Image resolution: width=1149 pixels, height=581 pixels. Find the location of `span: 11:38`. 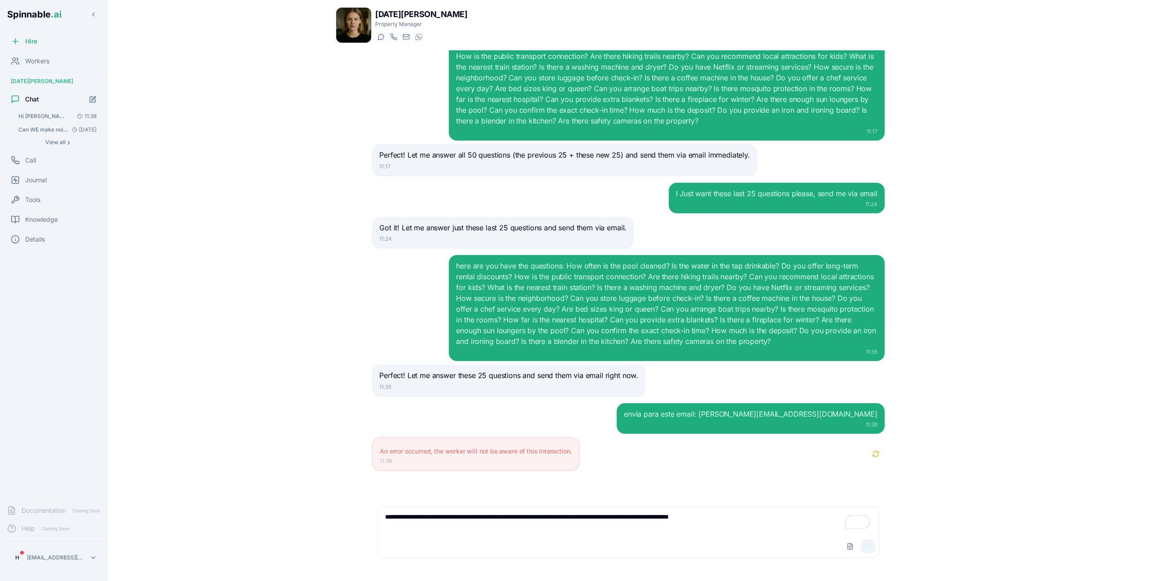

span: 11:38 is located at coordinates (85, 116).